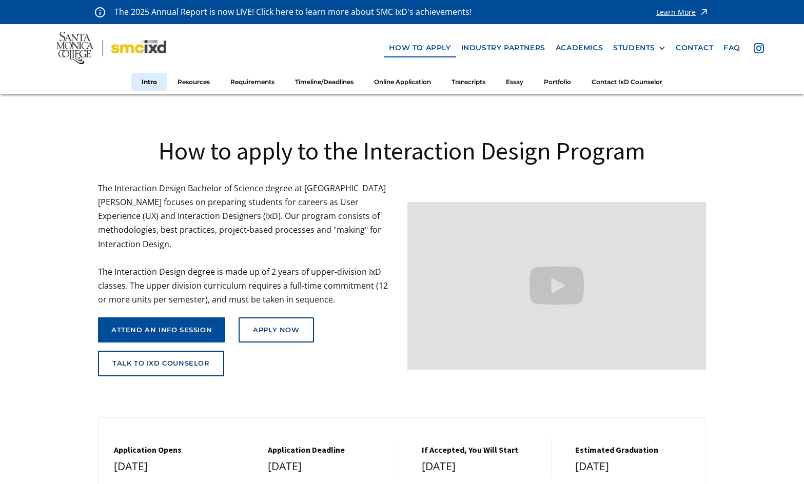  Describe the element at coordinates (276, 330) in the screenshot. I see `a: Apply Now` at that location.